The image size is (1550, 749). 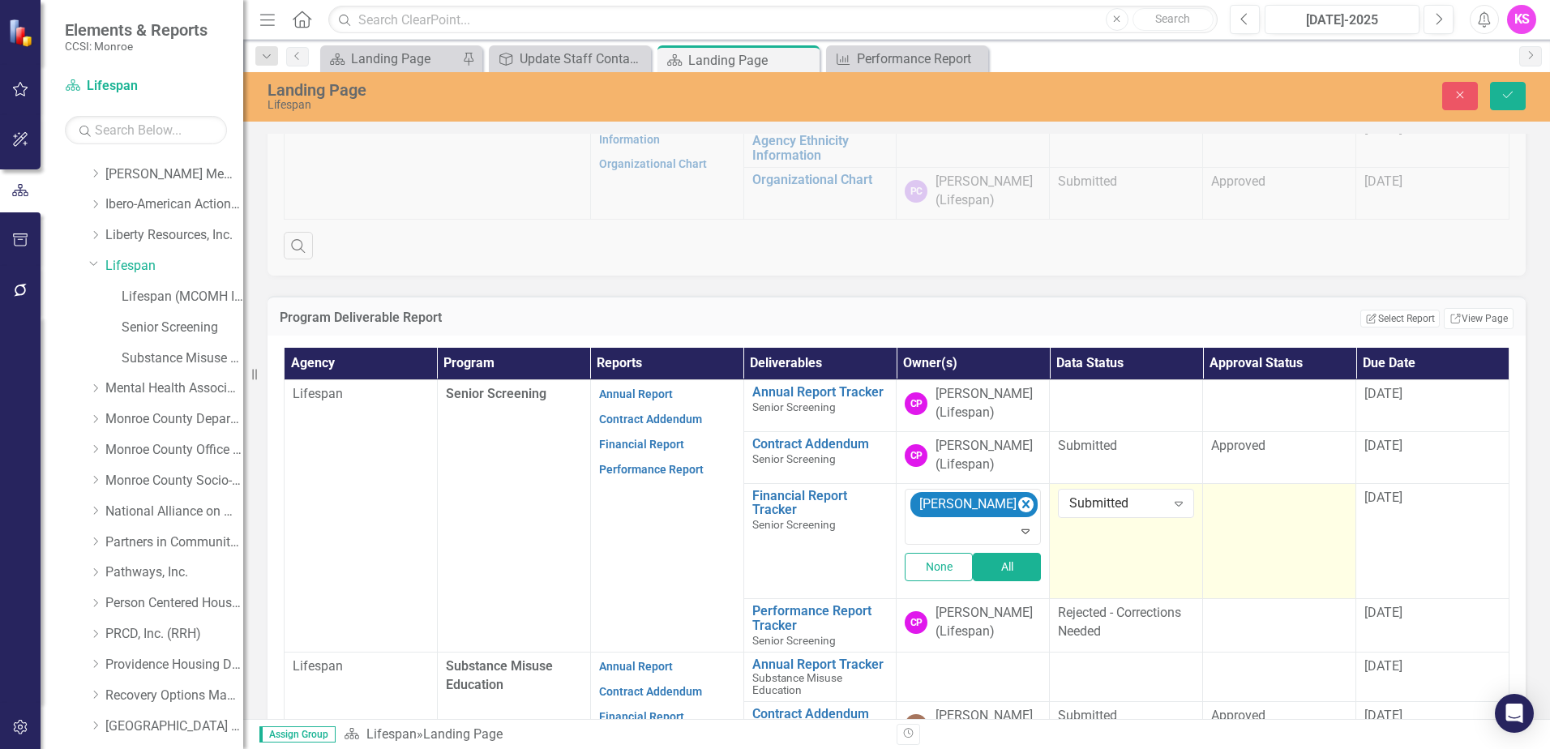 What do you see at coordinates (1522, 19) in the screenshot?
I see `button: KS` at bounding box center [1522, 19].